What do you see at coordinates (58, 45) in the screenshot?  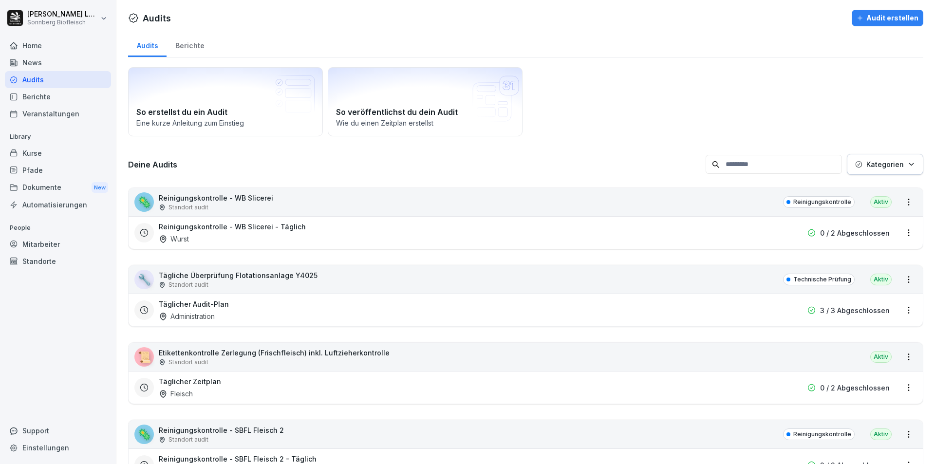 I see `a: Home` at bounding box center [58, 45].